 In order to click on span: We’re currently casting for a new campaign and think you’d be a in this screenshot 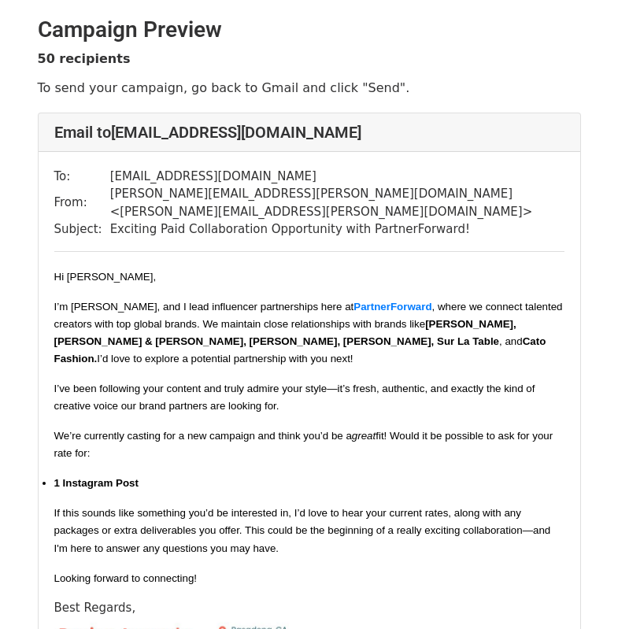, I will do `click(203, 435)`.